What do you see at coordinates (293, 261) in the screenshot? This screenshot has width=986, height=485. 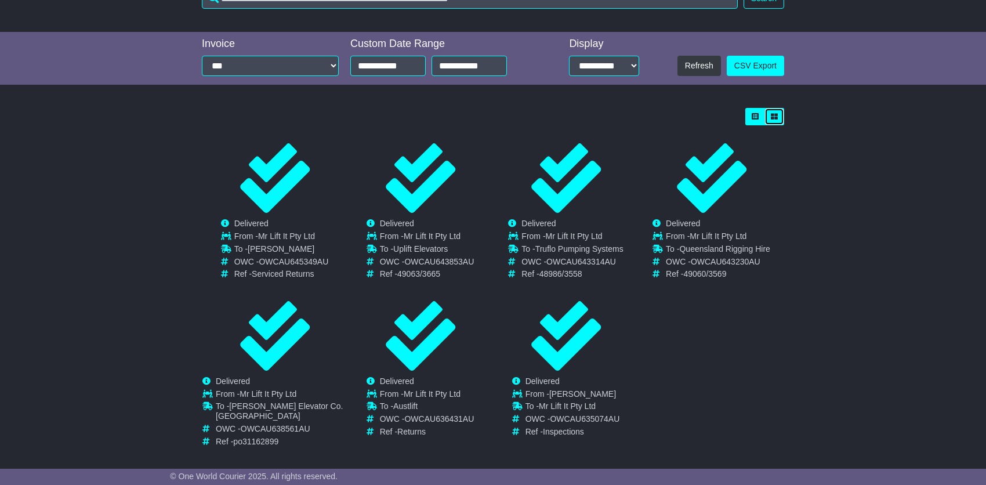 I see `span: OWCAU645349AU` at bounding box center [293, 261].